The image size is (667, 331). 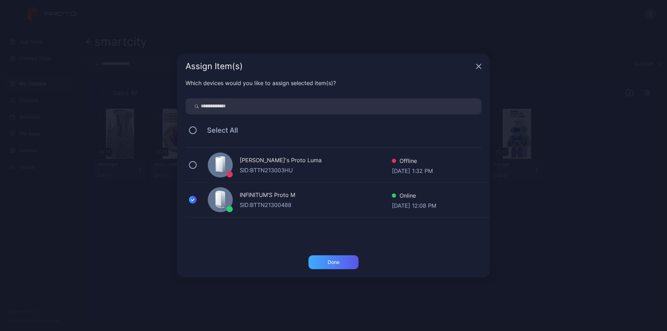 I want to click on div: SID: BTTN213003HU, so click(x=316, y=170).